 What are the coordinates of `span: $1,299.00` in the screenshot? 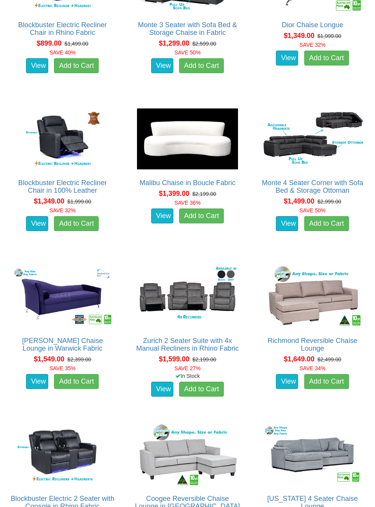 It's located at (174, 43).